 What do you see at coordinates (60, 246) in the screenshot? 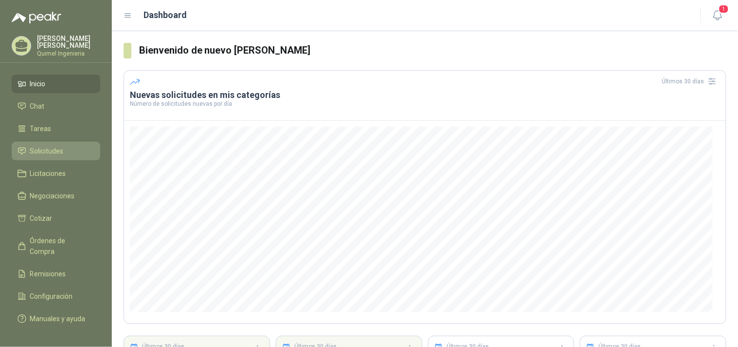
I see `span: Órdenes de Compra` at bounding box center [60, 246].